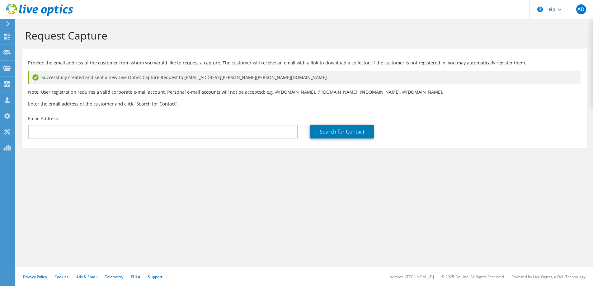 Image resolution: width=593 pixels, height=286 pixels. I want to click on h1: Request Capture, so click(302, 35).